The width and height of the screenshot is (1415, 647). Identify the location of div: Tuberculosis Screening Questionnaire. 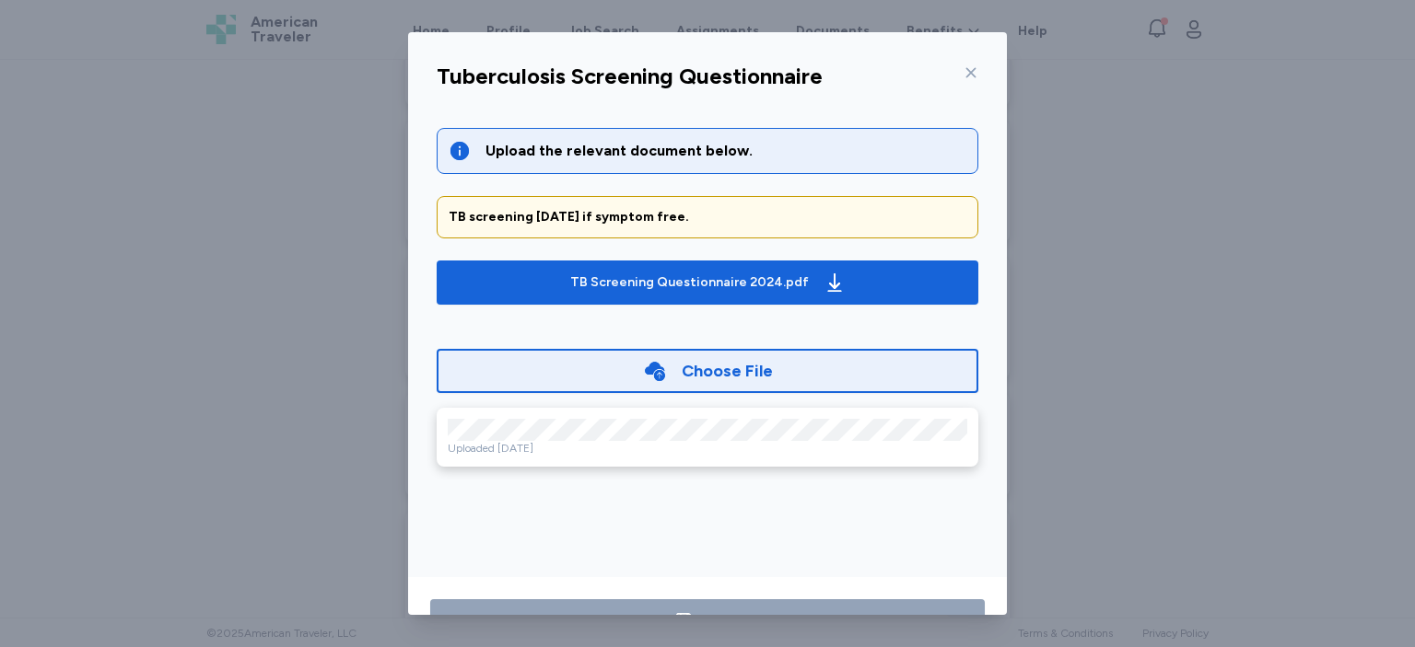
(629, 76).